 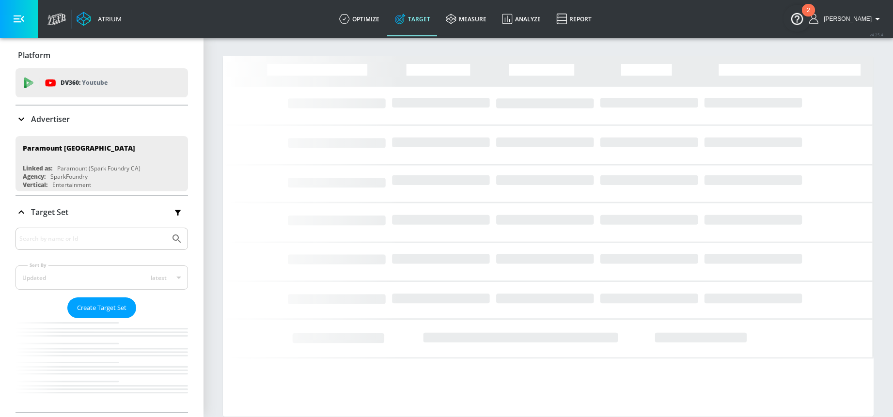 What do you see at coordinates (93, 239) in the screenshot?
I see `input: Search by name or Id` at bounding box center [93, 239].